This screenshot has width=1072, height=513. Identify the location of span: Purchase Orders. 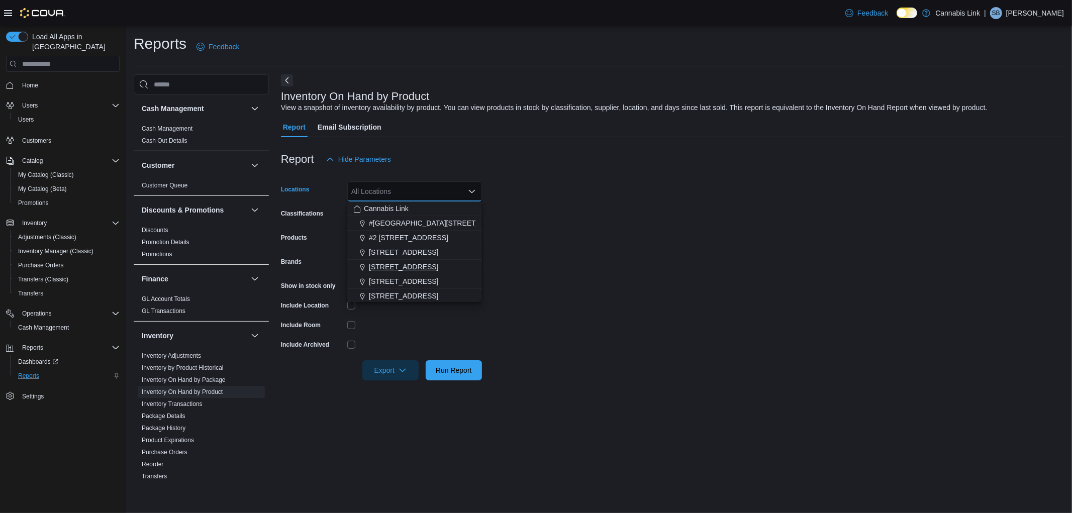
(67, 265).